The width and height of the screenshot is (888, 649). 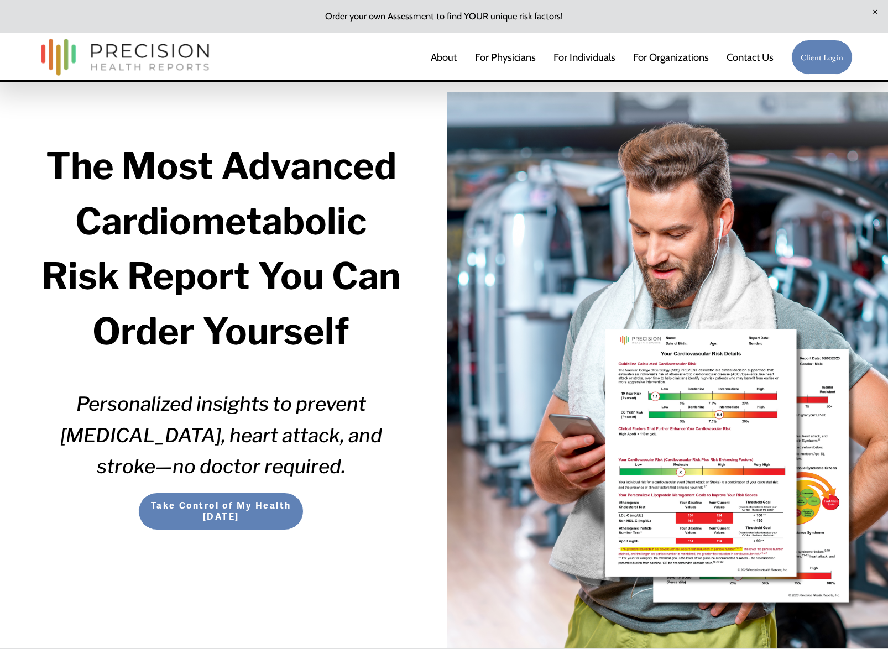 What do you see at coordinates (749, 57) in the screenshot?
I see `a: Contact Us` at bounding box center [749, 57].